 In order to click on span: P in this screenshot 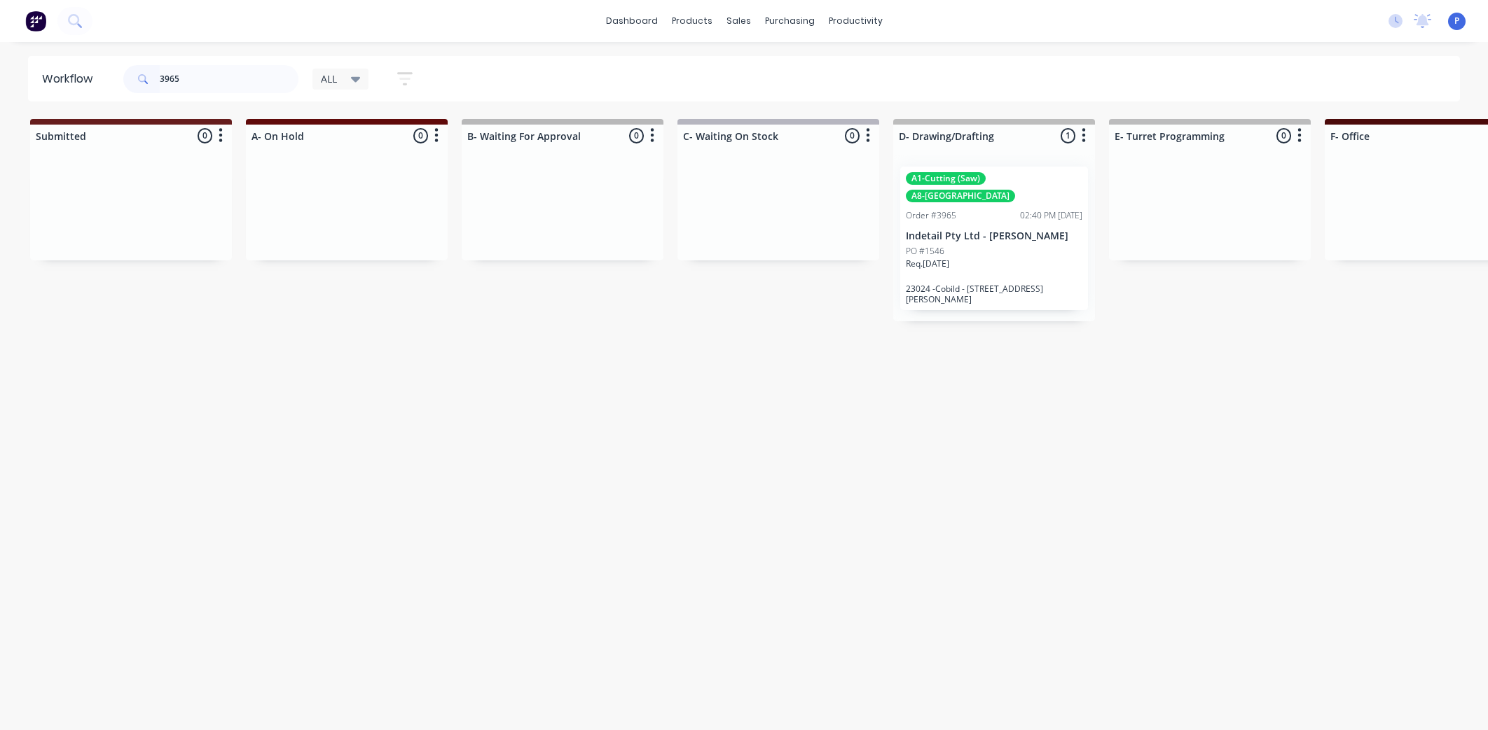, I will do `click(1456, 21)`.